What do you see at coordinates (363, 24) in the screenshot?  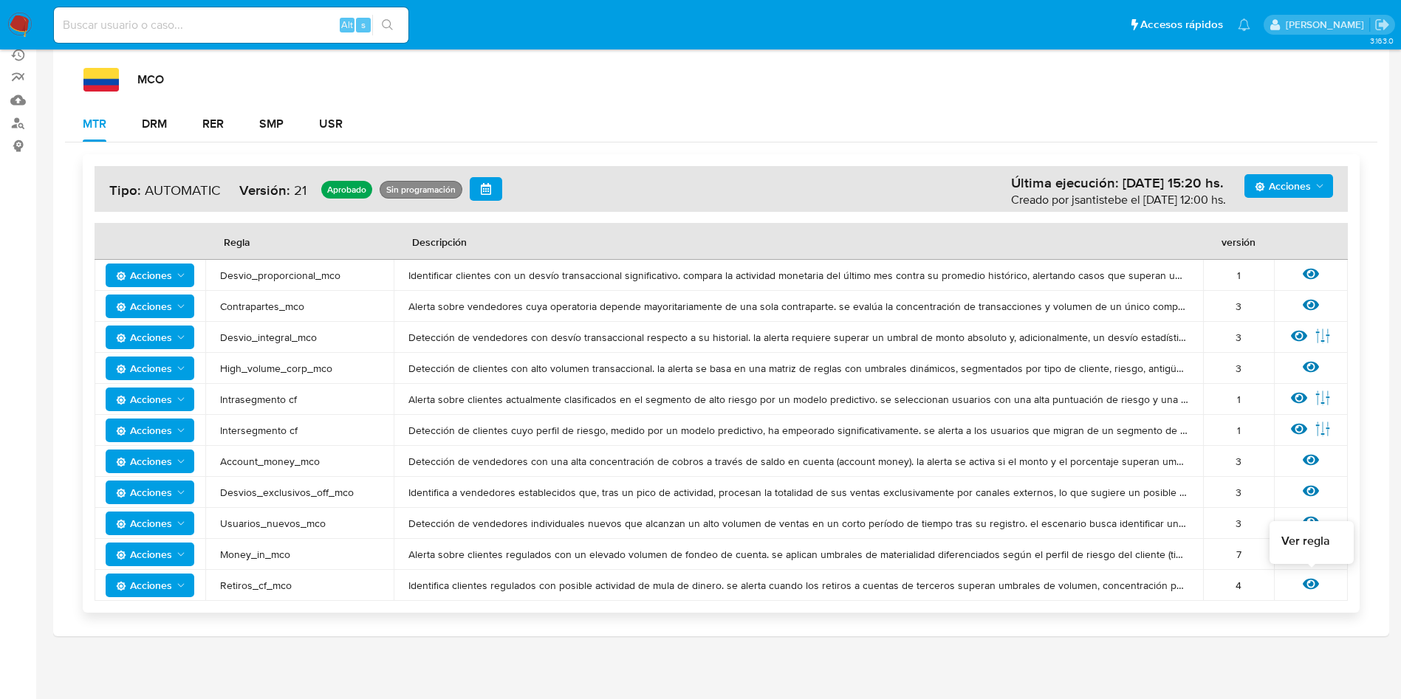 I see `span: s` at bounding box center [363, 24].